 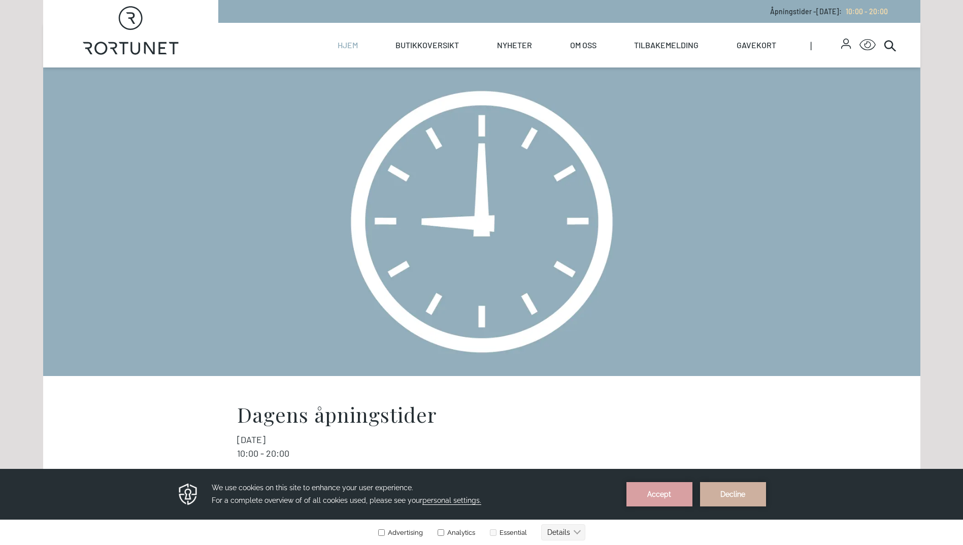 What do you see at coordinates (413, 25) in the screenshot?
I see `h3: We use cookies on this site to enhance your user experience. For a complete overview of of all co...` at bounding box center [413, 25].